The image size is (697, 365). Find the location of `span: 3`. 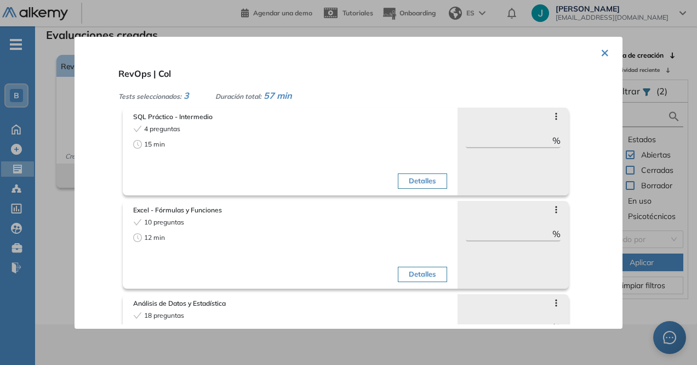

span: 3 is located at coordinates (186, 95).